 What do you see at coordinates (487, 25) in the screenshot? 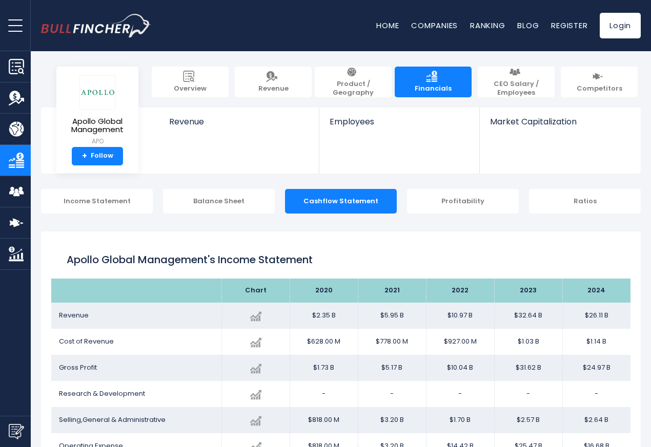
I see `a: Ranking` at bounding box center [487, 25].